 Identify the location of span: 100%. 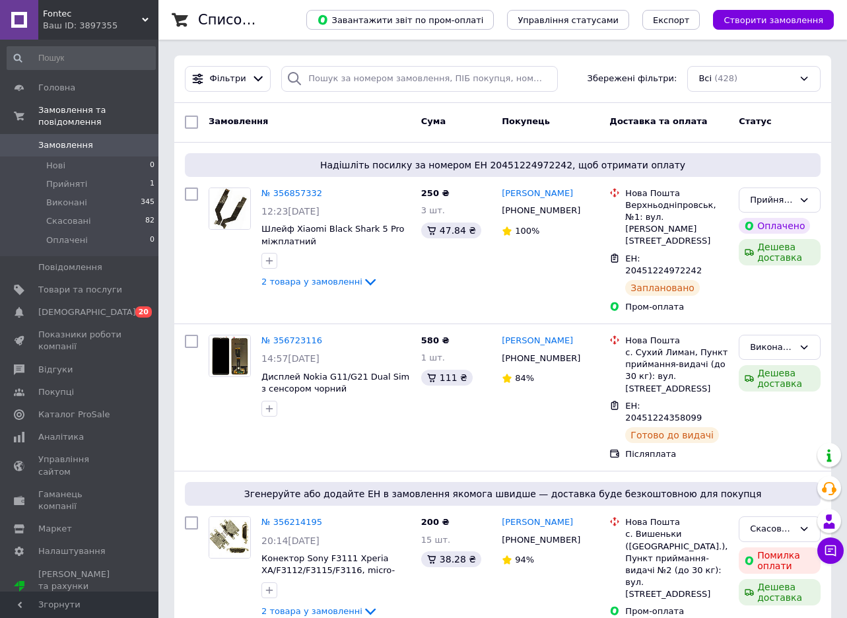
(527, 230).